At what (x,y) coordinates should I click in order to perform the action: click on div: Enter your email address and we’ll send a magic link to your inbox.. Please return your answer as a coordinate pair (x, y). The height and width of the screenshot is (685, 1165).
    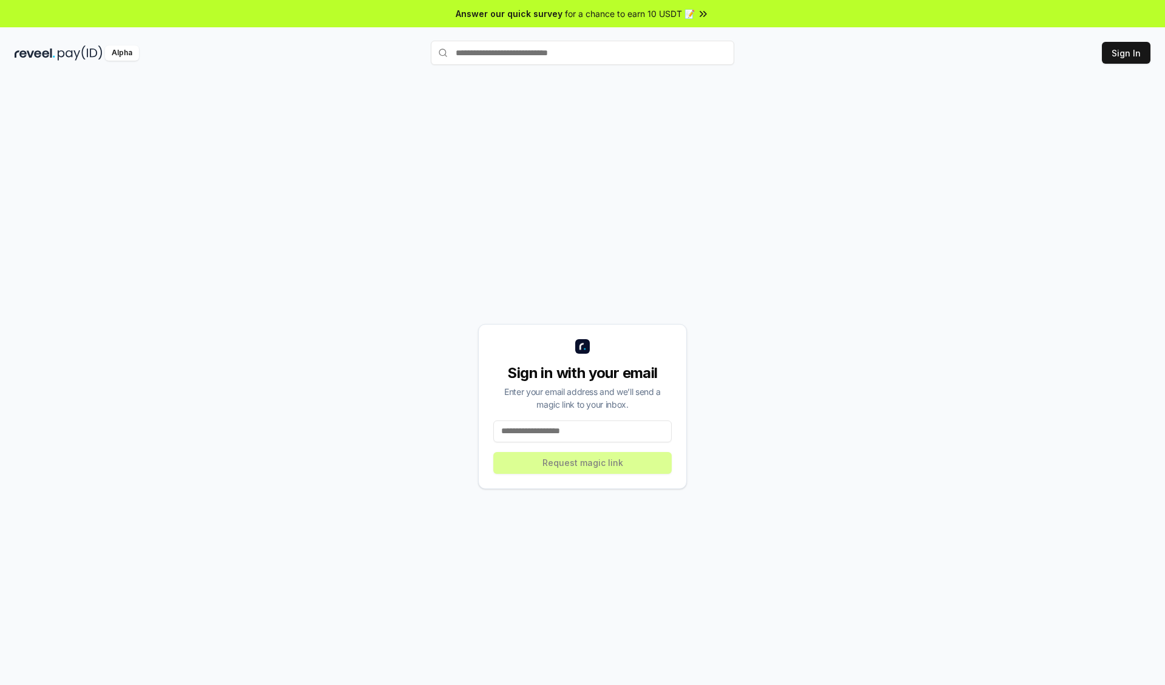
    Looking at the image, I should click on (582, 398).